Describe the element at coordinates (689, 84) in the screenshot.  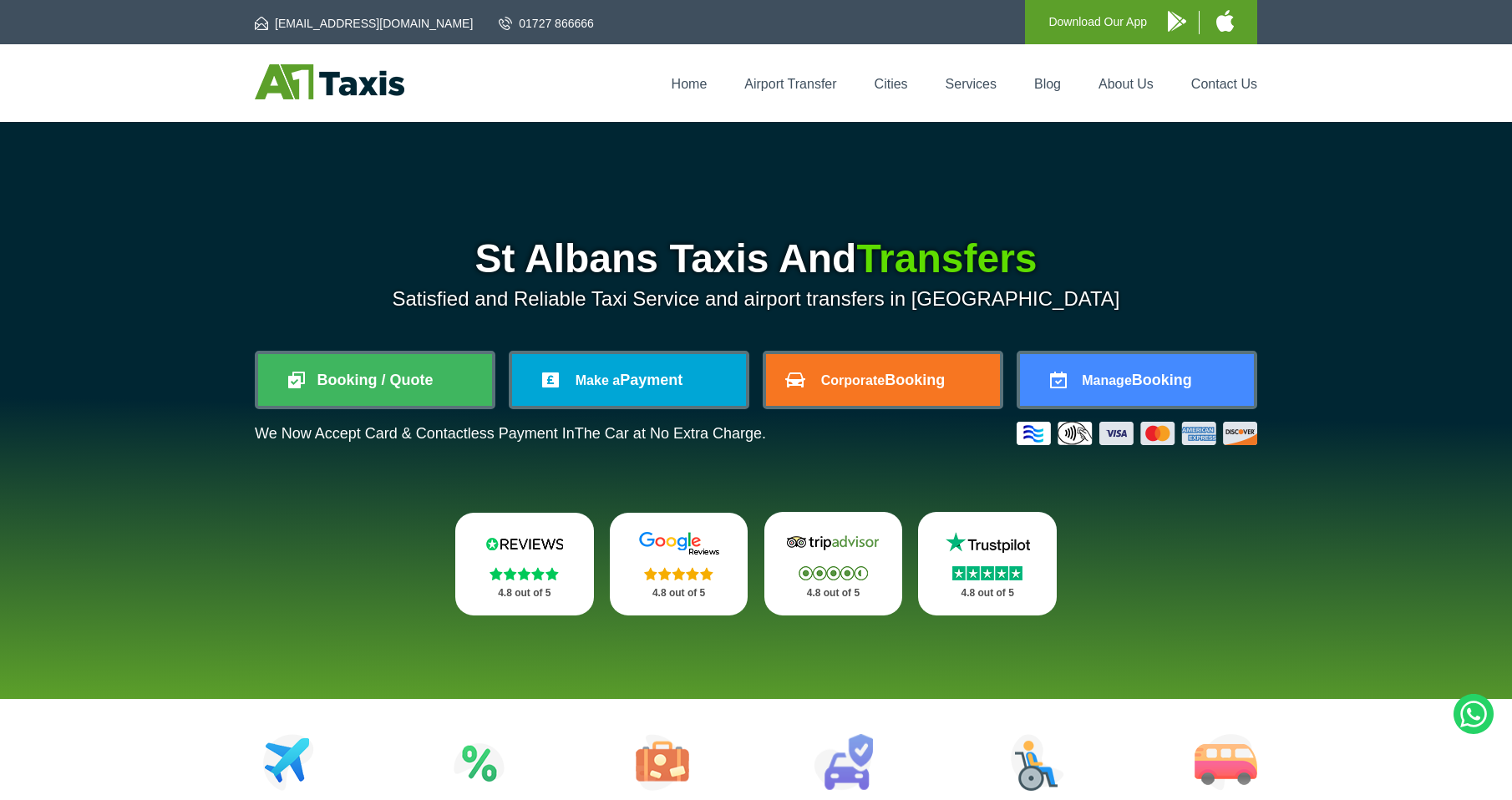
I see `a: Home` at that location.